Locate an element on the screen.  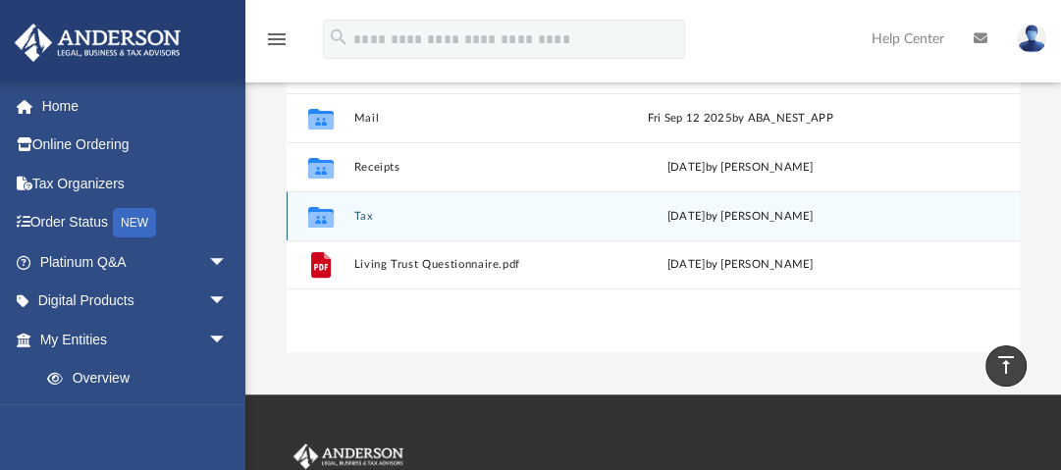
a: CTA Hub is located at coordinates (142, 417).